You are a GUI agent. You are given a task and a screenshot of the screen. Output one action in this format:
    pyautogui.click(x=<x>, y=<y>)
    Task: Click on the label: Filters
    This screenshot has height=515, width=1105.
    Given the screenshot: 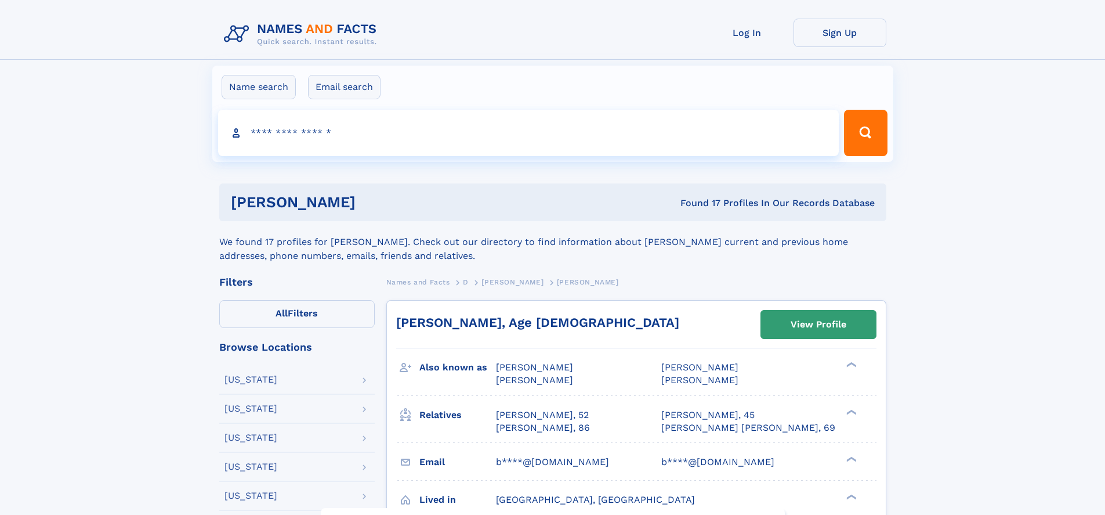 What is the action you would take?
    pyautogui.click(x=297, y=314)
    